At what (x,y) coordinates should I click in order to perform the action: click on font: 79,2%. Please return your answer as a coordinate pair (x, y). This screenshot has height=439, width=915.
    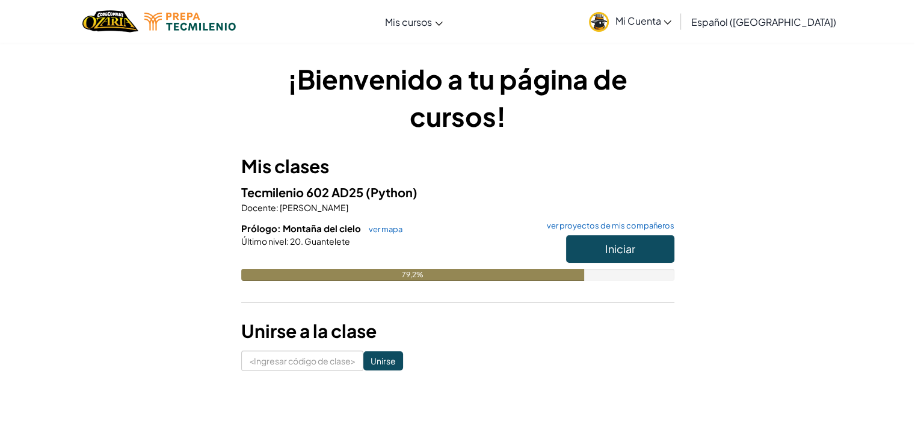
    Looking at the image, I should click on (413, 274).